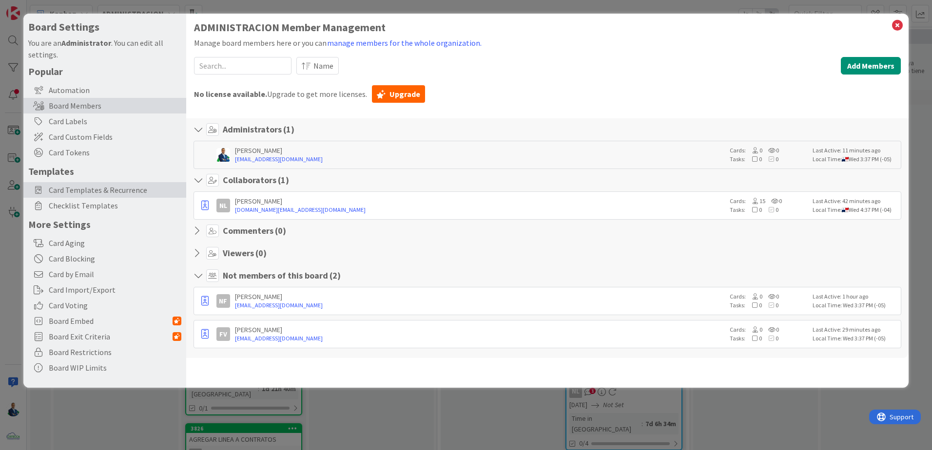 This screenshot has width=932, height=450. What do you see at coordinates (547, 43) in the screenshot?
I see `div: Manage board members here or you can` at bounding box center [547, 43].